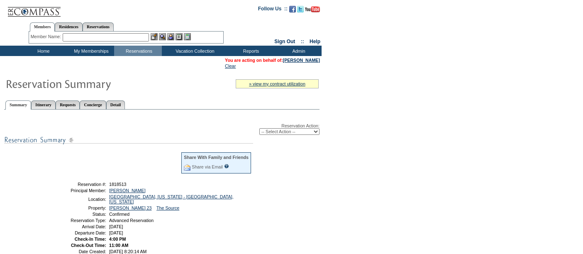  What do you see at coordinates (42, 51) in the screenshot?
I see `td: Home` at bounding box center [42, 51].